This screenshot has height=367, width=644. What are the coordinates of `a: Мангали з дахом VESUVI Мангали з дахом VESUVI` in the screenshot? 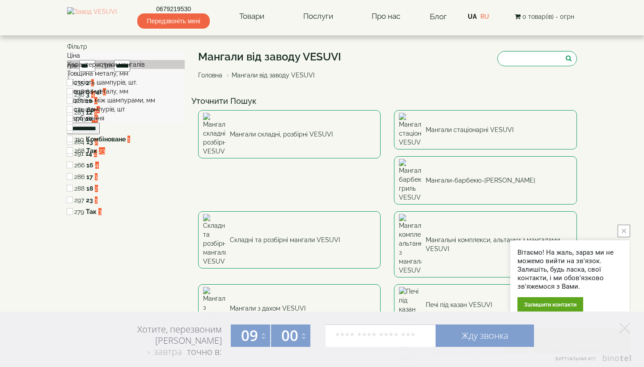 It's located at (289, 308).